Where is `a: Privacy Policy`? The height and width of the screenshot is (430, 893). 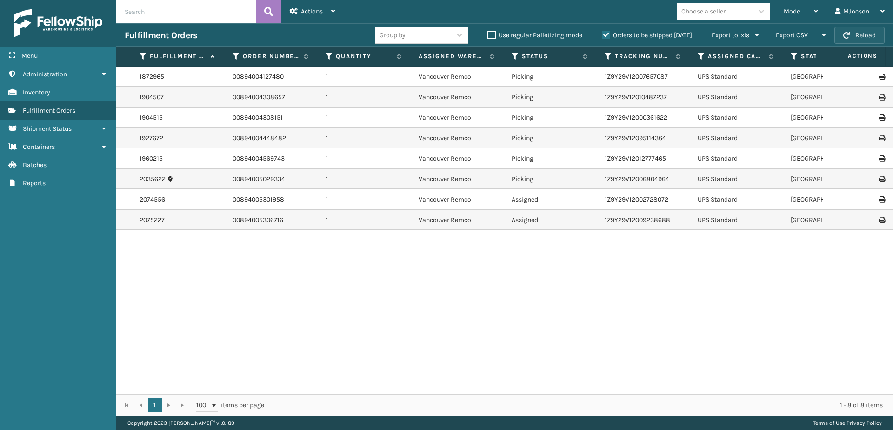
a: Privacy Policy is located at coordinates (864, 423).